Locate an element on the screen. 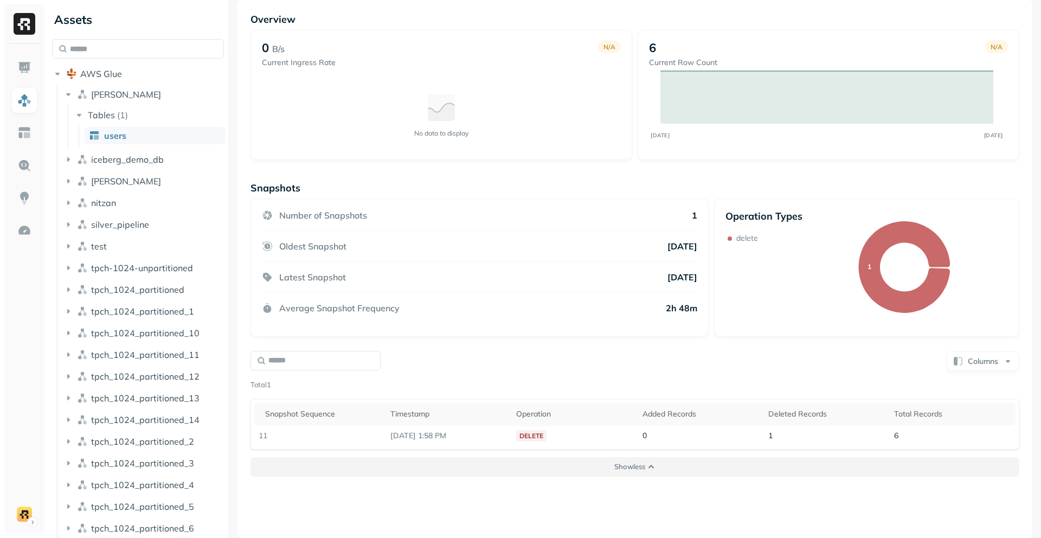 This screenshot has height=538, width=1041. span: tpch_1024_partitioned_3 is located at coordinates (143, 463).